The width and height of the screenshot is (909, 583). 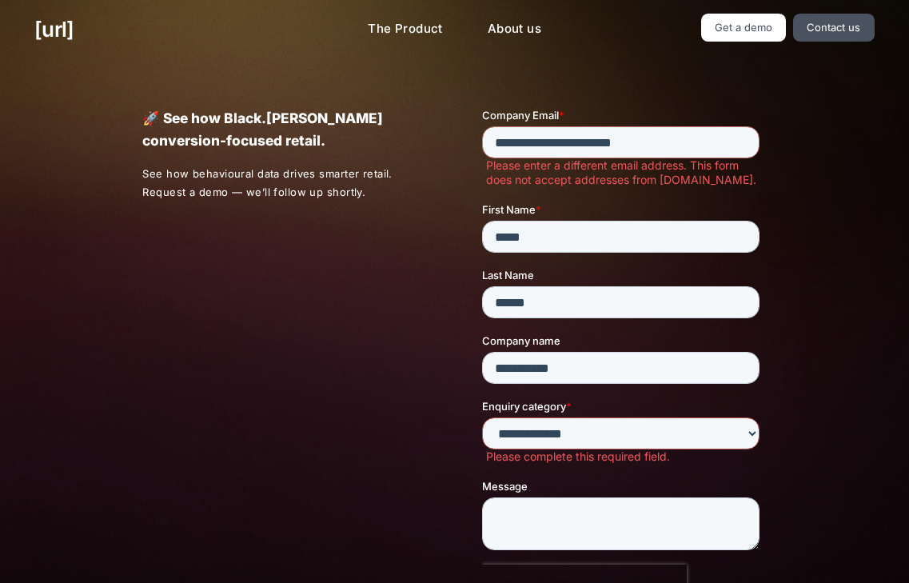 I want to click on a: Get a demo, so click(x=744, y=27).